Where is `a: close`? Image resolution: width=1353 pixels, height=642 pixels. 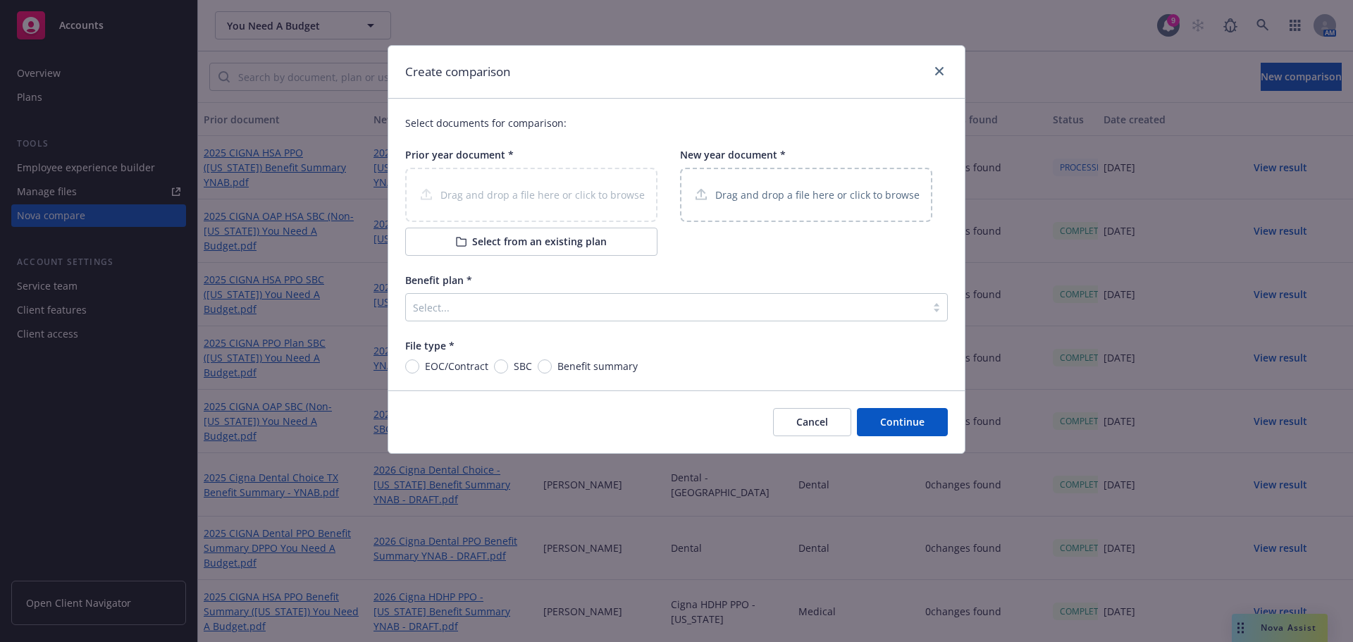
a: close is located at coordinates (939, 71).